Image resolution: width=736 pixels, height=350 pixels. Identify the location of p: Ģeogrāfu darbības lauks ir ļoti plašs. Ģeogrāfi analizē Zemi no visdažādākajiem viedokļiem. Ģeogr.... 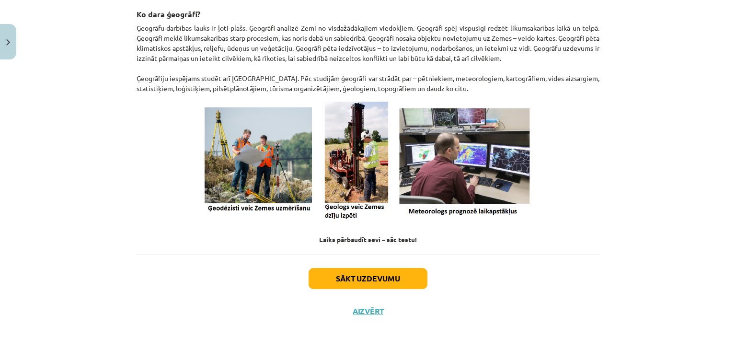
(368, 58).